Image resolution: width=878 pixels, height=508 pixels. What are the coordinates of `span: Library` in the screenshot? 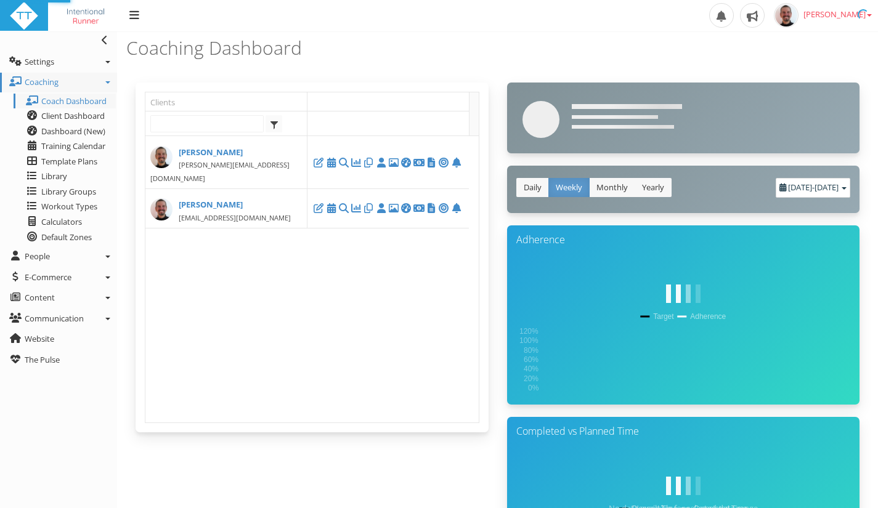 It's located at (54, 176).